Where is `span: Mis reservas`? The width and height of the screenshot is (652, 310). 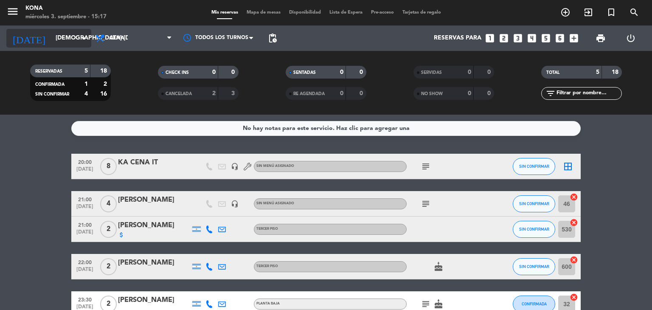
span: Mis reservas is located at coordinates (225, 12).